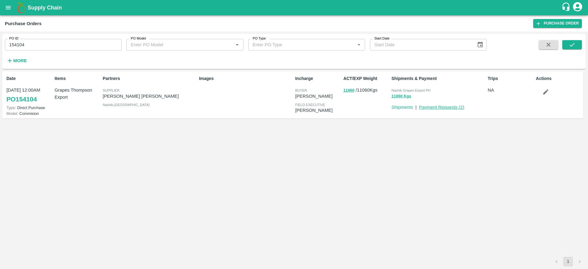 The width and height of the screenshot is (588, 269). What do you see at coordinates (510, 90) in the screenshot?
I see `p: NA` at bounding box center [510, 90].